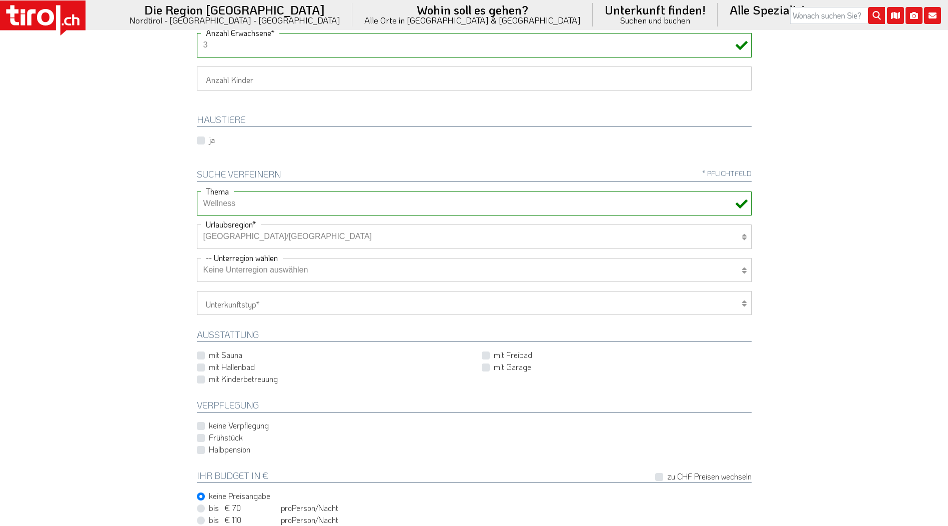 This screenshot has height=526, width=948. I want to click on label: Halbpension, so click(229, 449).